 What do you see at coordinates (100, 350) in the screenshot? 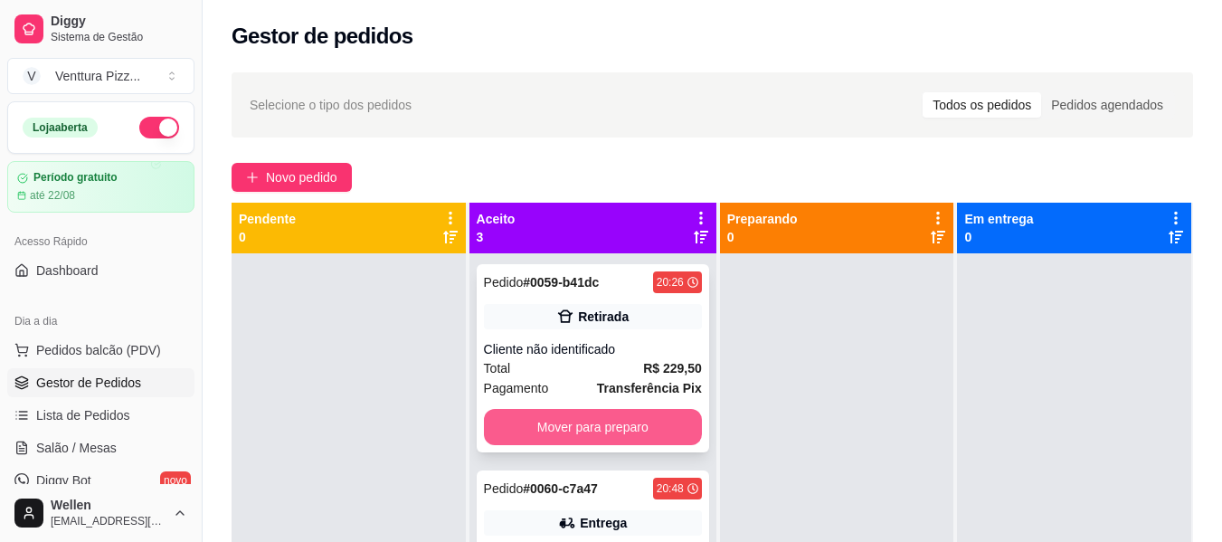
I see `button: Pedidos balcão (PDV)` at bounding box center [100, 350].